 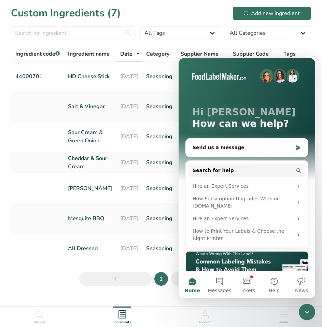 I want to click on a: All Dressed, so click(x=90, y=248).